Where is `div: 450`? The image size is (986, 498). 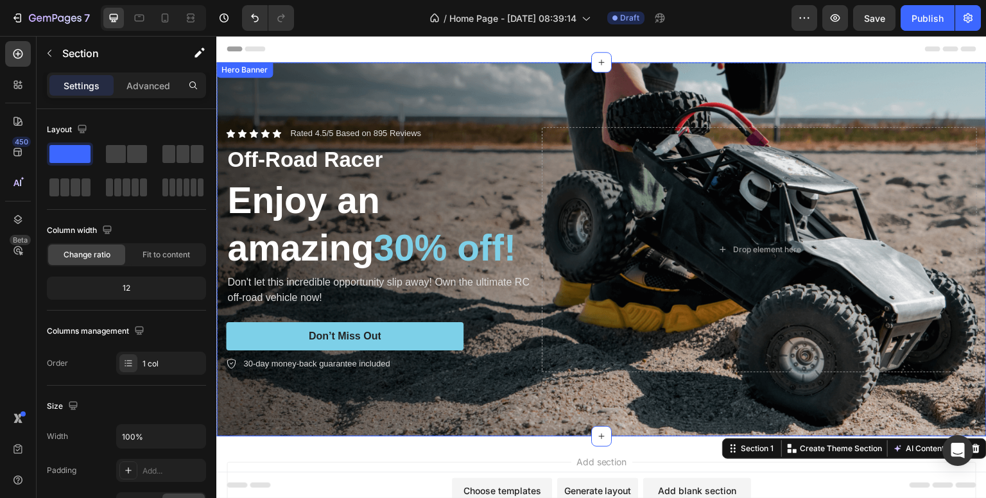
div: 450 is located at coordinates (21, 142).